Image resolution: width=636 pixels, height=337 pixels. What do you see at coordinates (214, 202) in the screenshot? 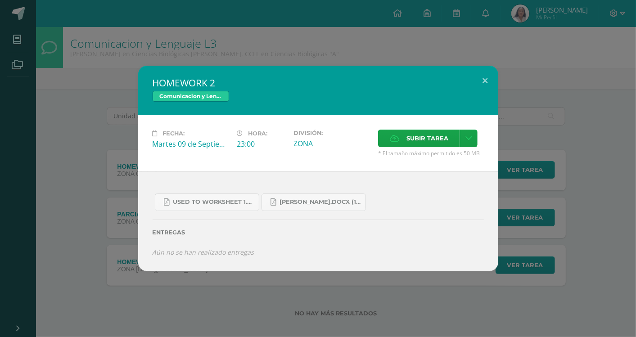
I see `span: Used to Worksheet 1.pdf` at bounding box center [214, 202].